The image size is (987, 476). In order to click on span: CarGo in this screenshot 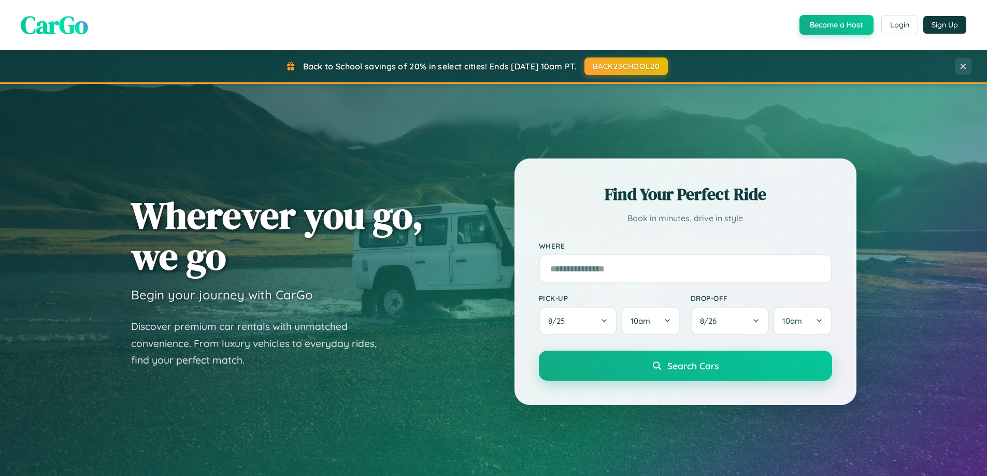, I will do `click(54, 25)`.